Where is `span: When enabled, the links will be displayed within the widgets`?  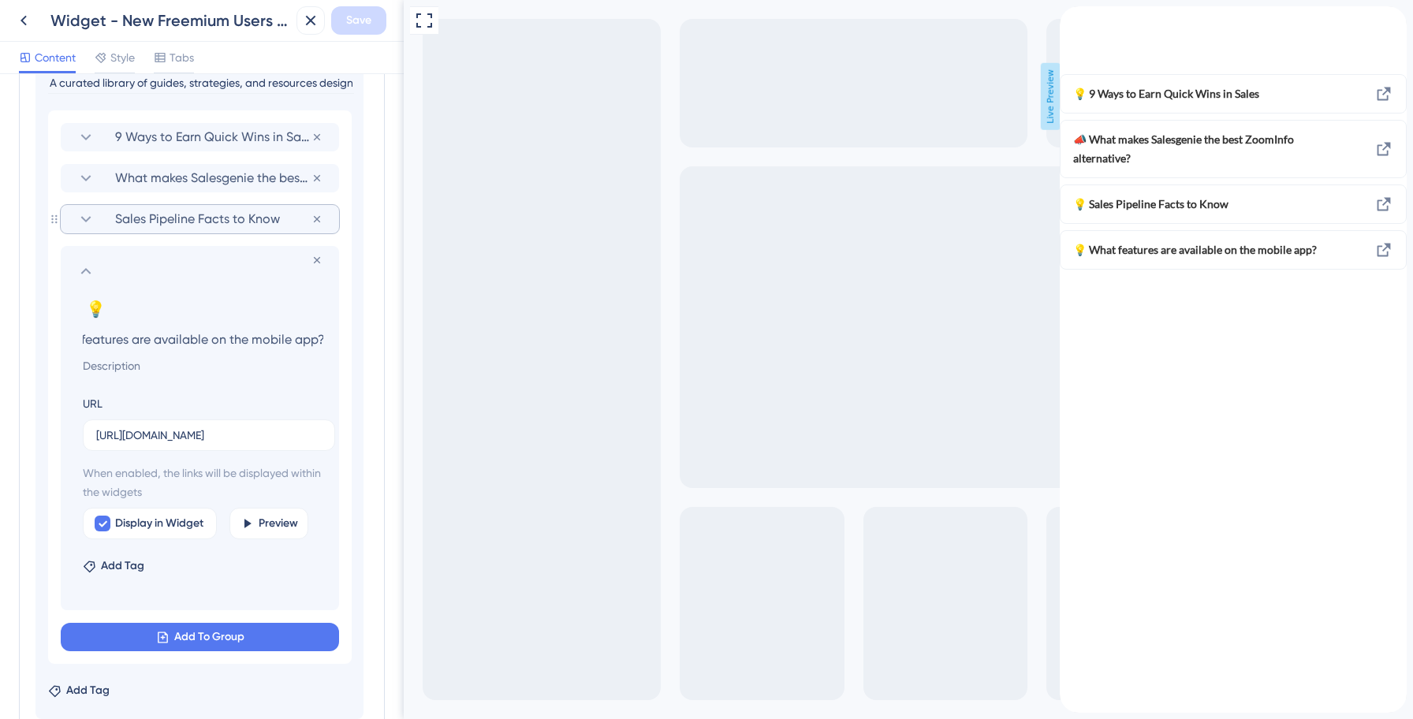
span: When enabled, the links will be displayed within the widgets is located at coordinates (203, 482).